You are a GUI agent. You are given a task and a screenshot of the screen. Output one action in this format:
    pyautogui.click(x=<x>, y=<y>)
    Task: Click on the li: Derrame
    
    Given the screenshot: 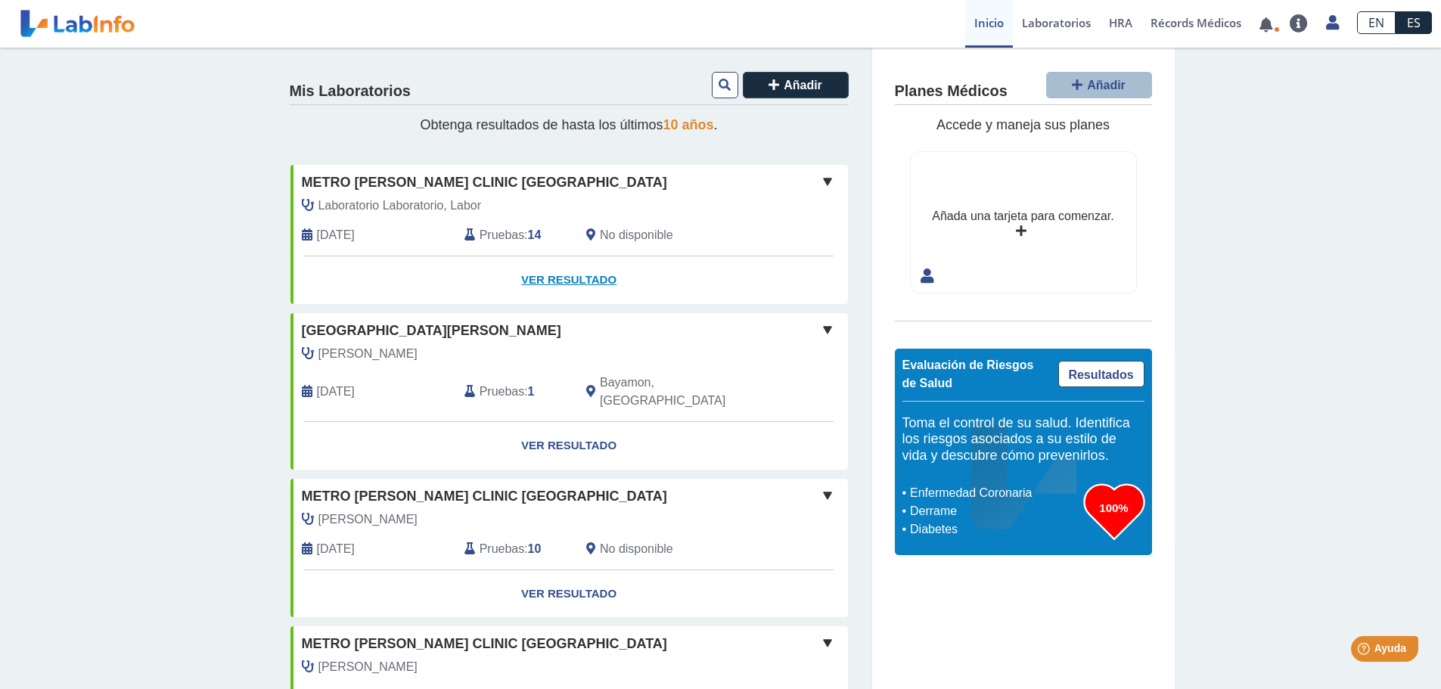 What is the action you would take?
    pyautogui.click(x=995, y=511)
    